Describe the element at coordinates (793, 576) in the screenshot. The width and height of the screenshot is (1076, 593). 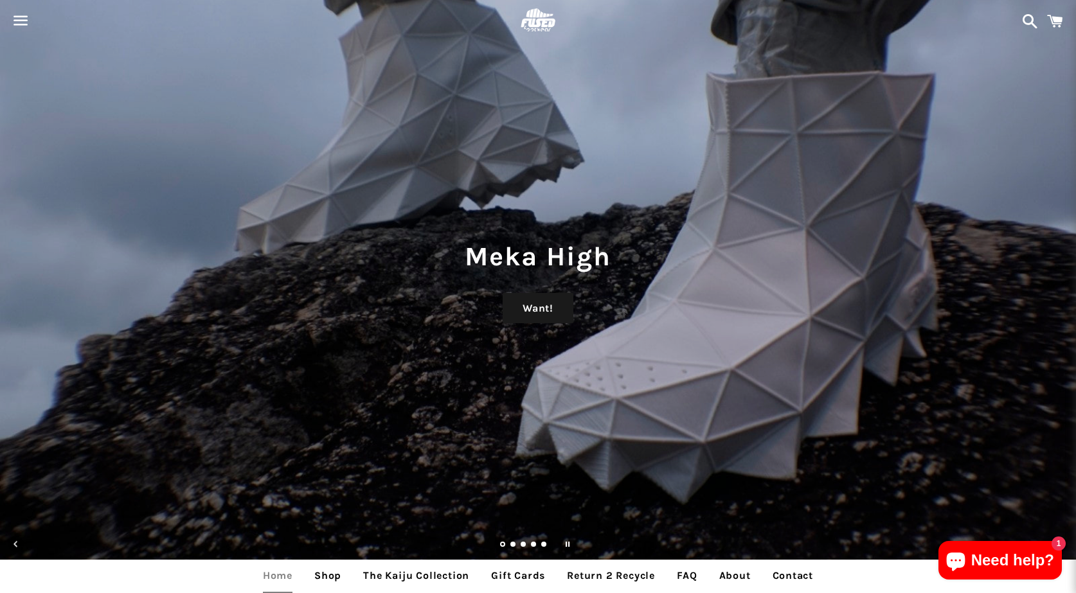
I see `a: Contact` at that location.